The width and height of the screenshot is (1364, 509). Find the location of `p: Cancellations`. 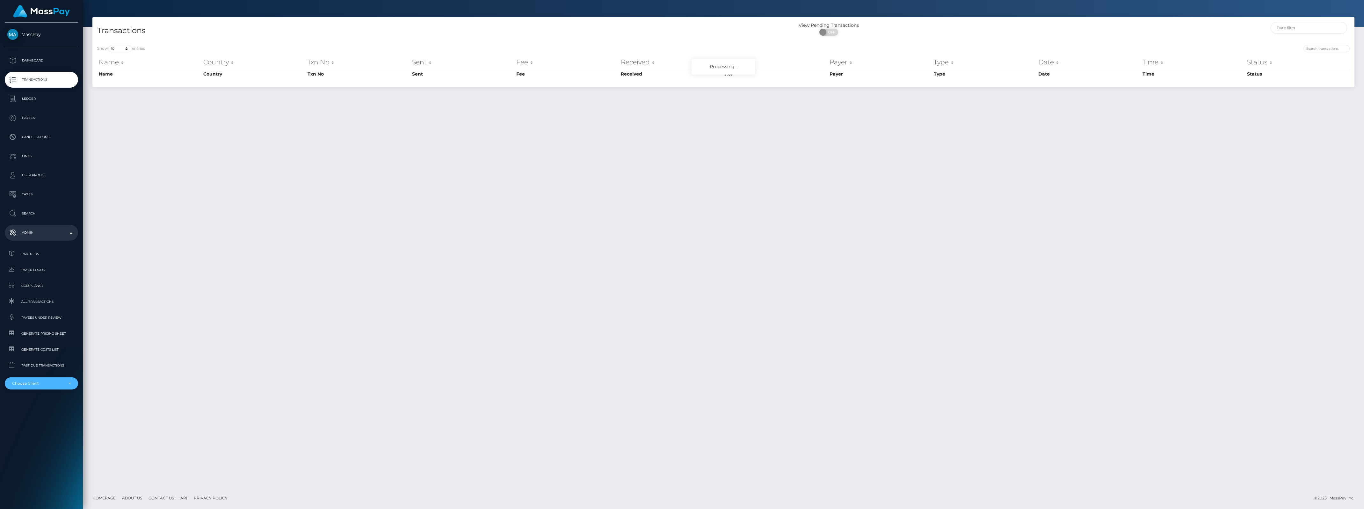

p: Cancellations is located at coordinates (41, 137).